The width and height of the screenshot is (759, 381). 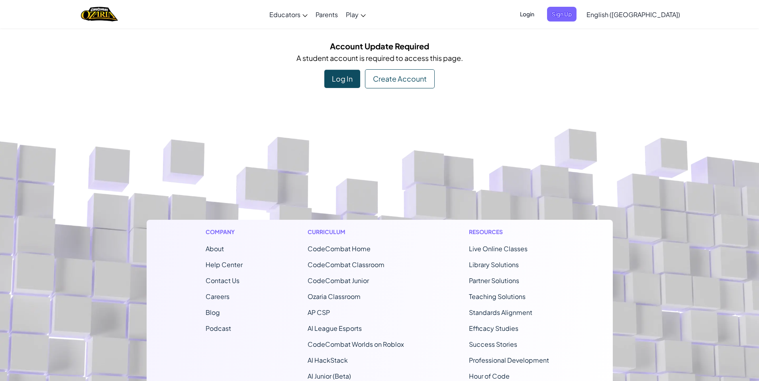 What do you see at coordinates (285, 14) in the screenshot?
I see `span: Educators` at bounding box center [285, 14].